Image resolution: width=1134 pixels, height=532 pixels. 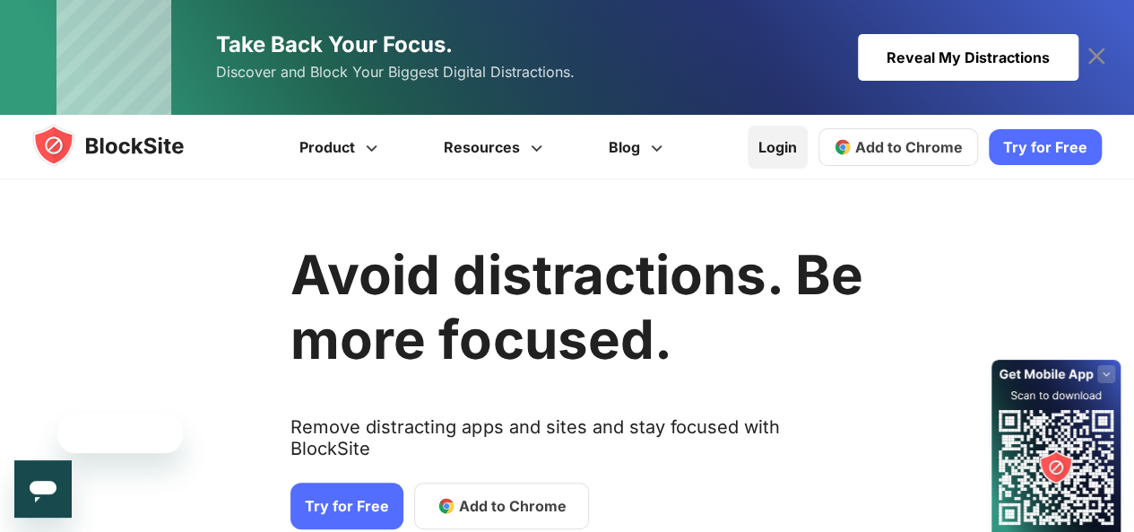 What do you see at coordinates (576, 307) in the screenshot?
I see `h1: Avoid distractions. Be more focused.` at bounding box center [576, 307].